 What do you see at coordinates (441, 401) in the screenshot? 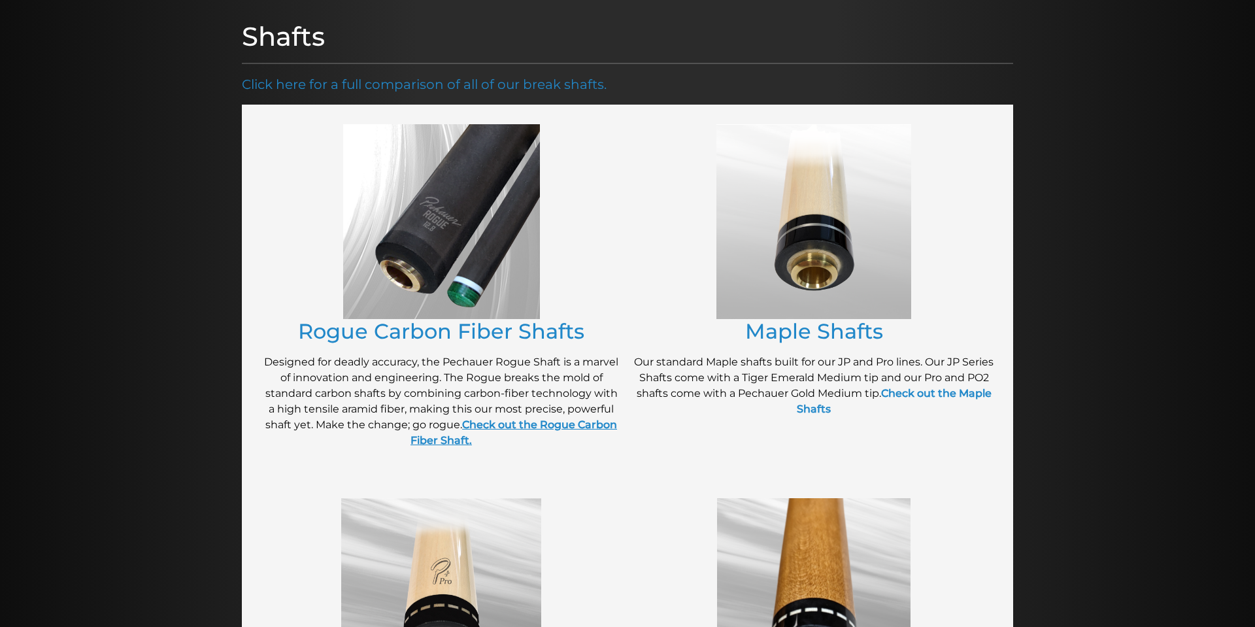
I see `p: Designed for deadly accuracy, the Pechauer Rogue Shaft is a marvel of innovation and engineering....` at bounding box center [441, 401].